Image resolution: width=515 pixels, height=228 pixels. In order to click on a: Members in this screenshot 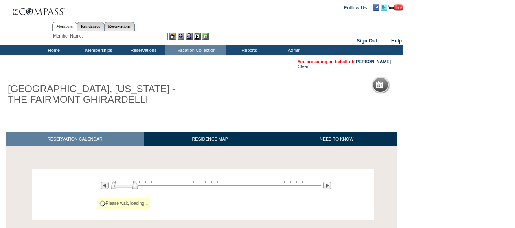, I will do `click(64, 26)`.